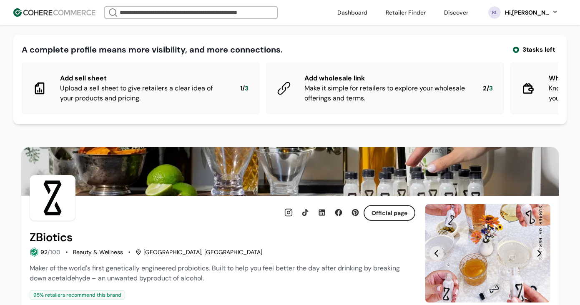  What do you see at coordinates (387, 78) in the screenshot?
I see `div: Add wholesale link` at bounding box center [387, 78].